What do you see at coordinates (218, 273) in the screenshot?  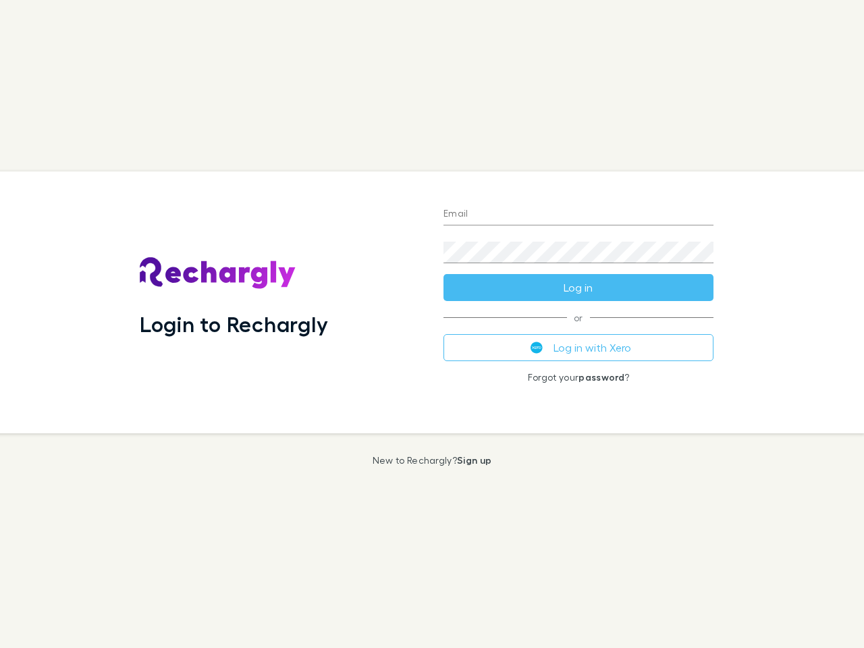 I see `img: Rechargly's Logo` at bounding box center [218, 273].